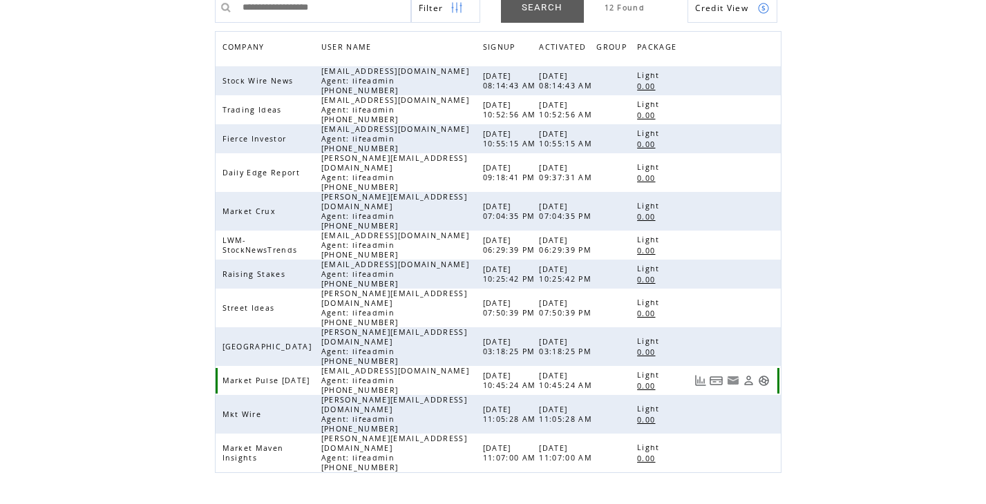  Describe the element at coordinates (722, 8) in the screenshot. I see `span: Show Credits View` at that location.